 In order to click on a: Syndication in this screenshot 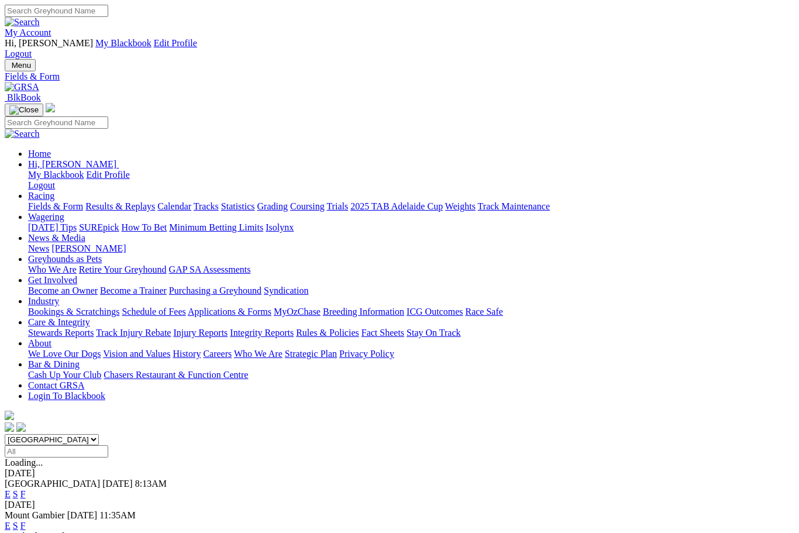, I will do `click(286, 290)`.